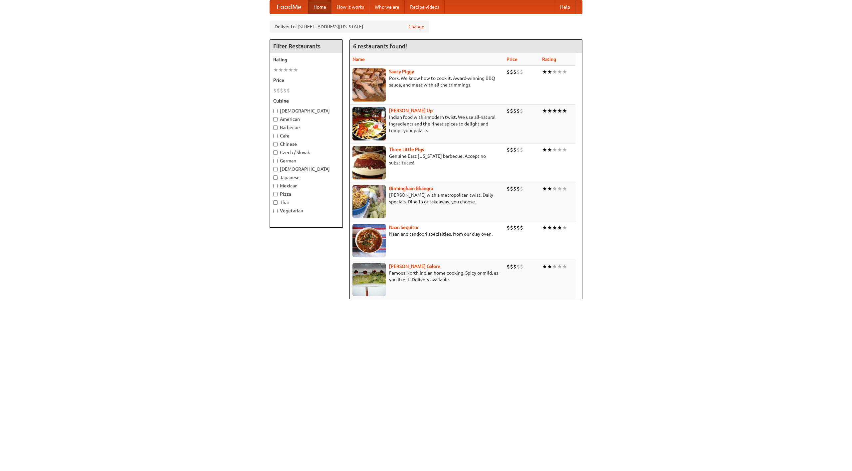  Describe the element at coordinates (411, 188) in the screenshot. I see `a: Birmingham Bhangra` at that location.